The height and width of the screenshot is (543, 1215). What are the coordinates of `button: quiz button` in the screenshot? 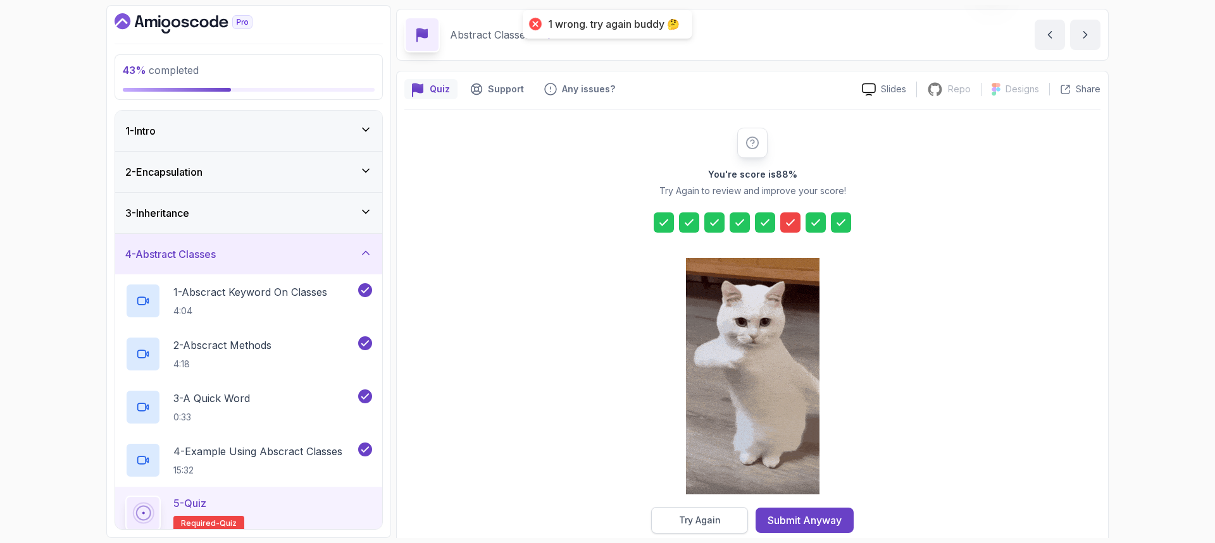 It's located at (431, 89).